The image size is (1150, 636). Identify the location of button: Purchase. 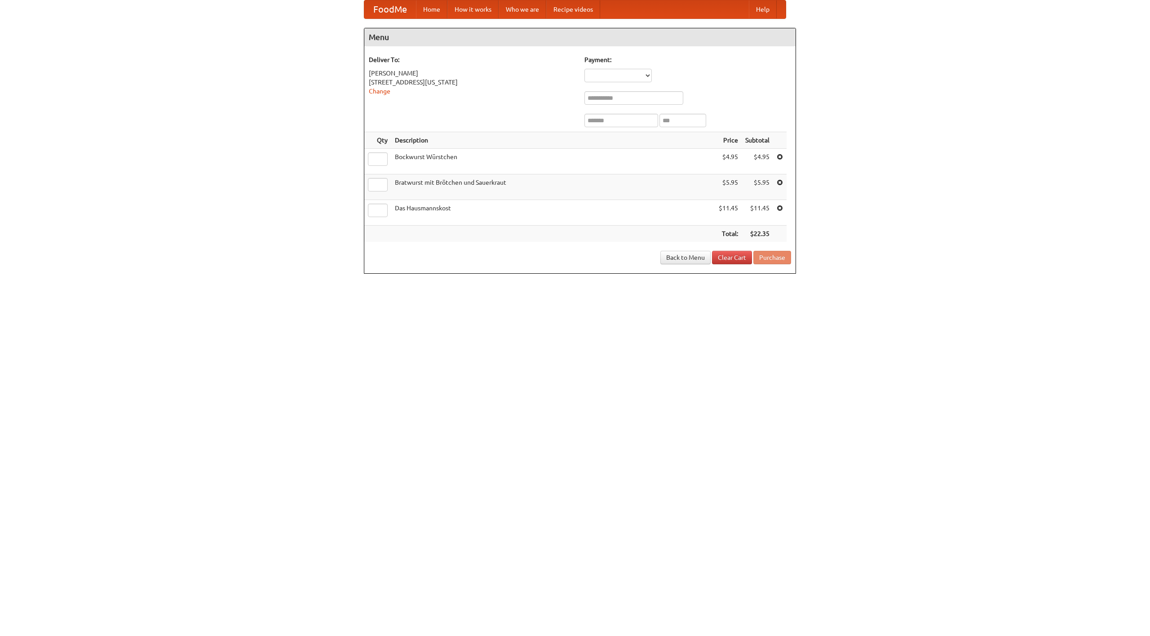
(772, 257).